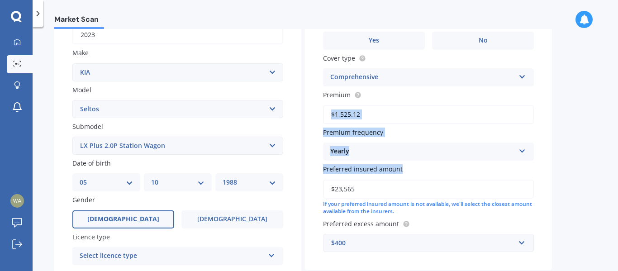  What do you see at coordinates (428, 114) in the screenshot?
I see `input: Enter premium` at bounding box center [428, 114].